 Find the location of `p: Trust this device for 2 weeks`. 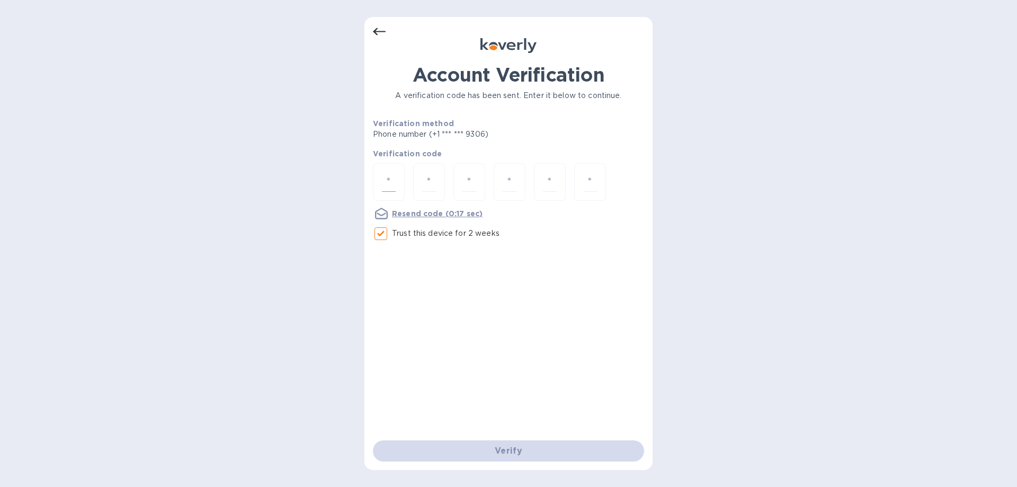

p: Trust this device for 2 weeks is located at coordinates (446, 233).